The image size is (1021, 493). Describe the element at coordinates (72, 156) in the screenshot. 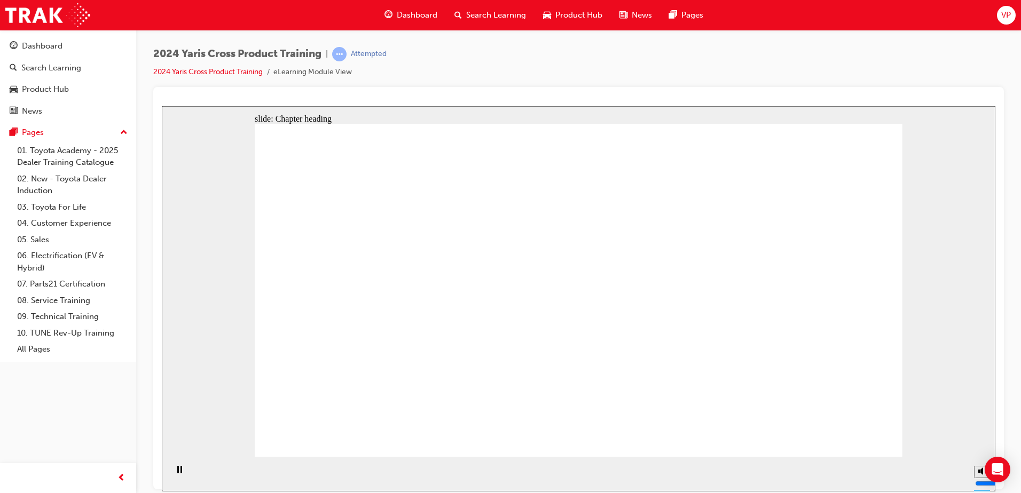

I see `a: 01. Toyota Academy - 2025 Dealer Training Catalogue` at that location.